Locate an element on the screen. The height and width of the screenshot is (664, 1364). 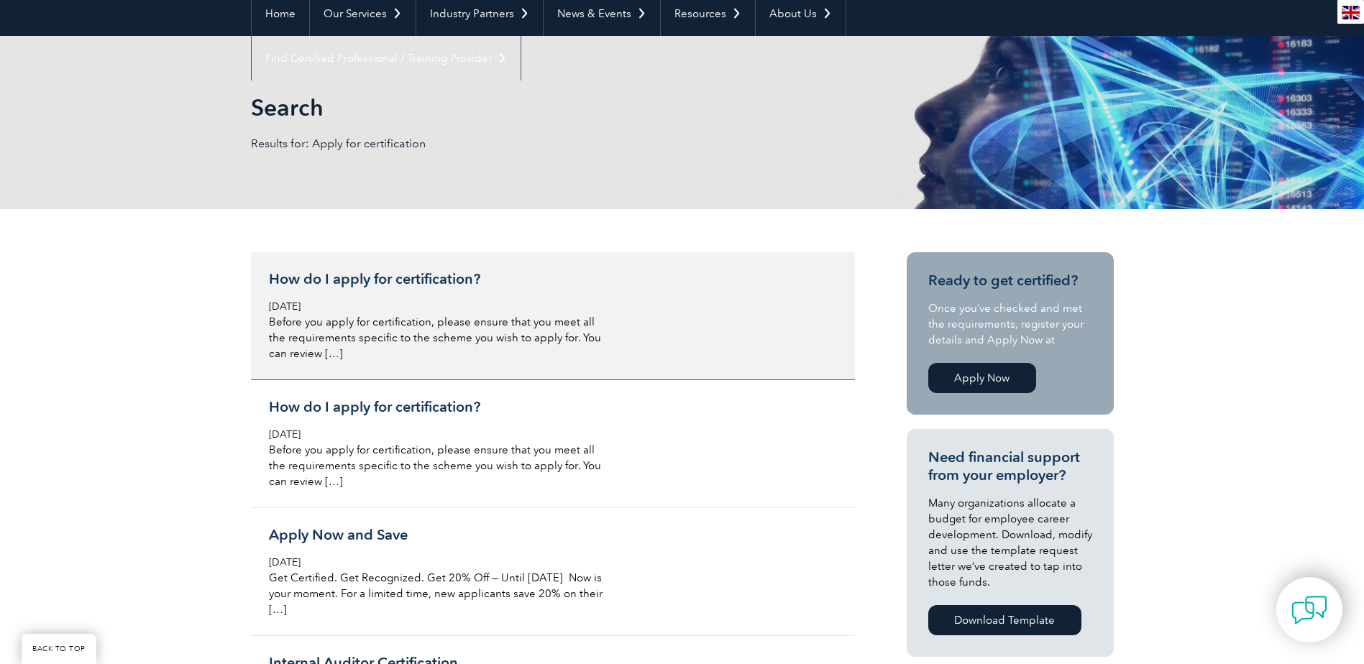
img: en is located at coordinates (1350, 12).